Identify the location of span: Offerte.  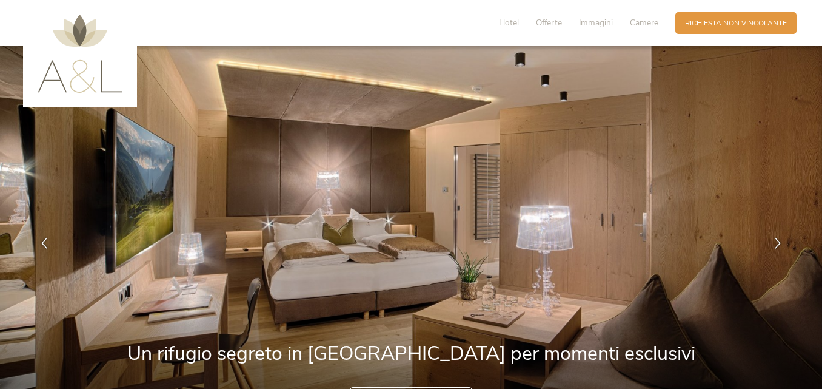
(549, 22).